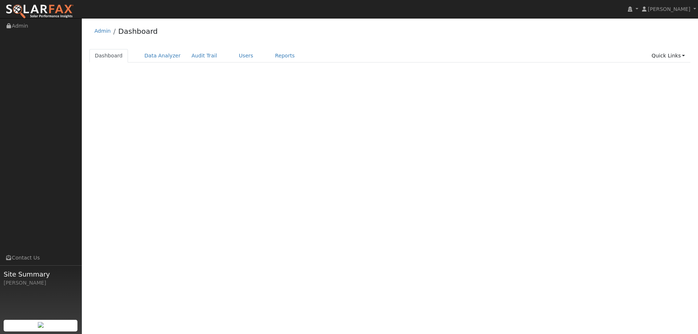 The height and width of the screenshot is (334, 698). I want to click on img: retrieve, so click(41, 325).